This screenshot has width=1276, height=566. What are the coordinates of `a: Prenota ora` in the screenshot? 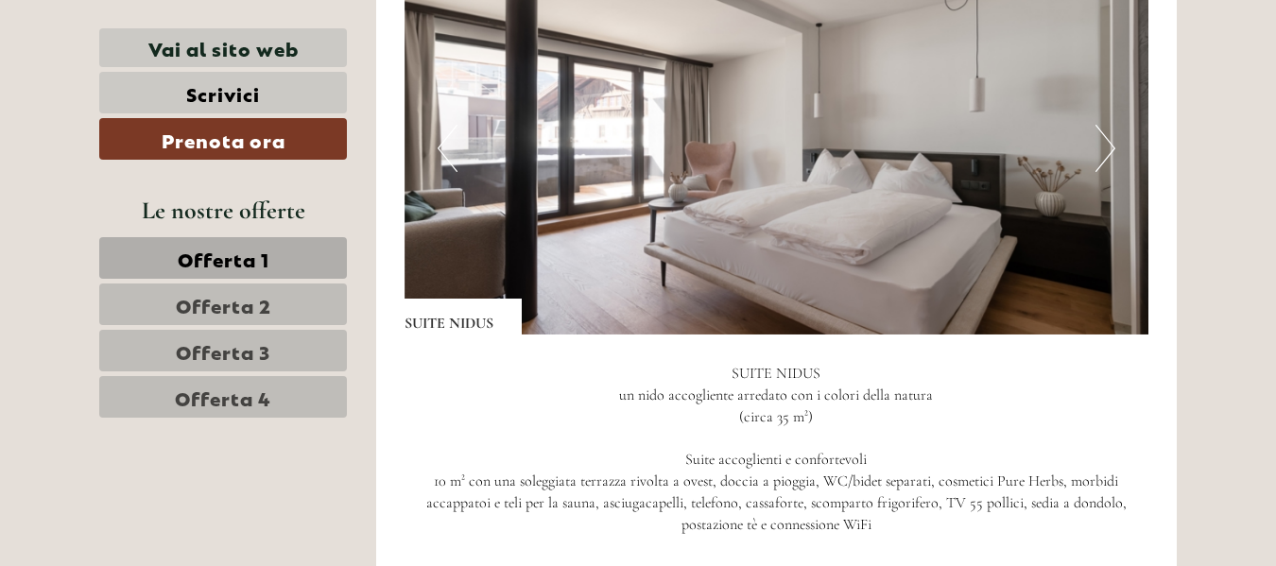 It's located at (223, 139).